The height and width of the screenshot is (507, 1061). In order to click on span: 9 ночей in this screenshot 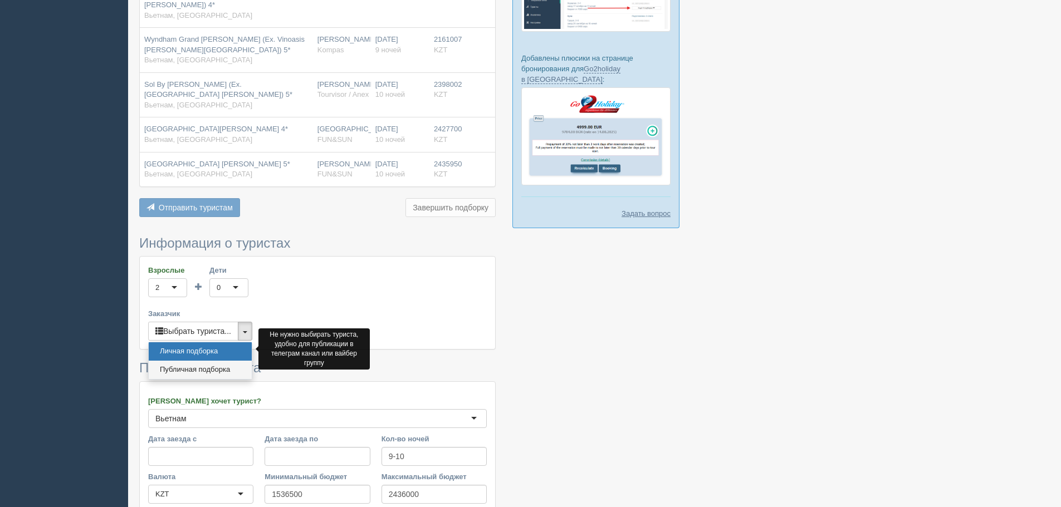, I will do `click(388, 50)`.